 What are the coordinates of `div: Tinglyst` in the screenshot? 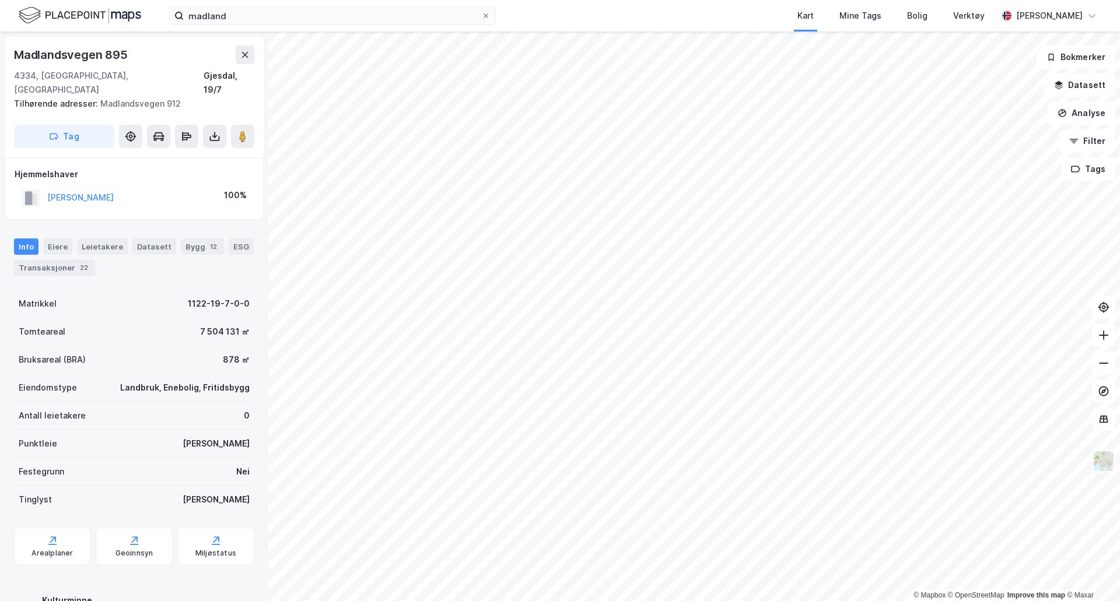 It's located at (35, 500).